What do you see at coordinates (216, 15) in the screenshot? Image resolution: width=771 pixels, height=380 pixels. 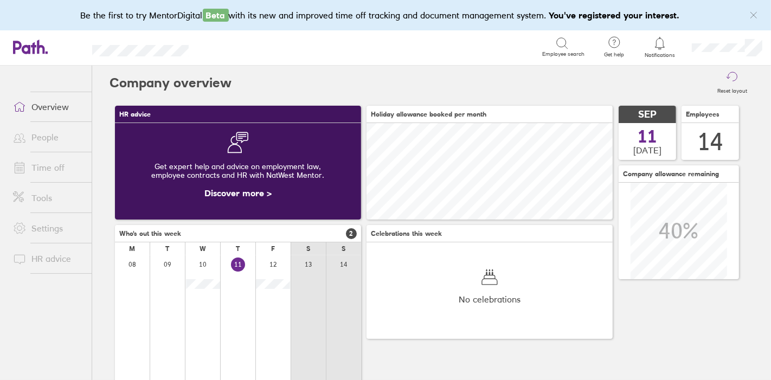 I see `span: Beta` at bounding box center [216, 15].